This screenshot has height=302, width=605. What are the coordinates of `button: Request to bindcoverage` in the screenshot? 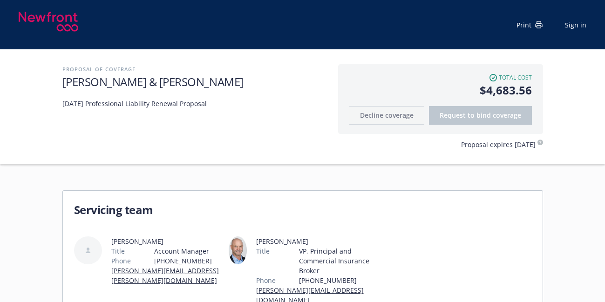 It's located at (480, 115).